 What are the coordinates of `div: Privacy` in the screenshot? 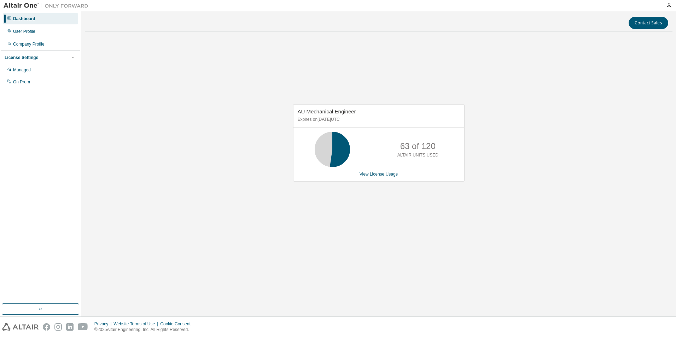 It's located at (104, 324).